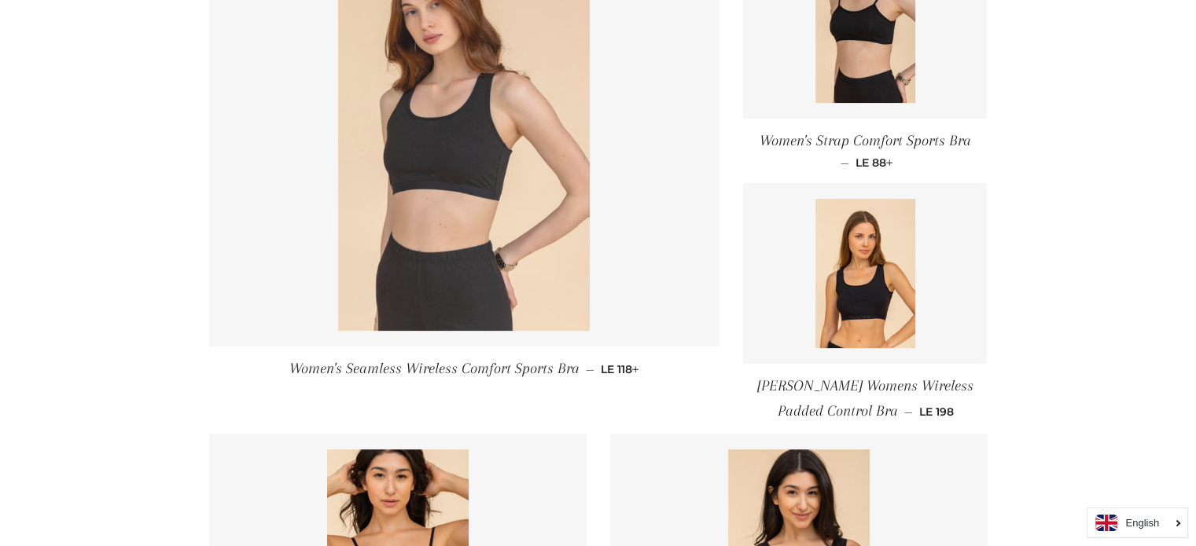 This screenshot has height=546, width=1196. I want to click on i: English, so click(1142, 523).